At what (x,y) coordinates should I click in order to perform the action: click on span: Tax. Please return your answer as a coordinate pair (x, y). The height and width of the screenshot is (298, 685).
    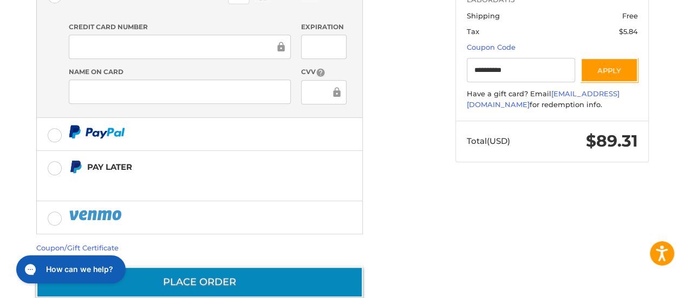
    Looking at the image, I should click on (473, 31).